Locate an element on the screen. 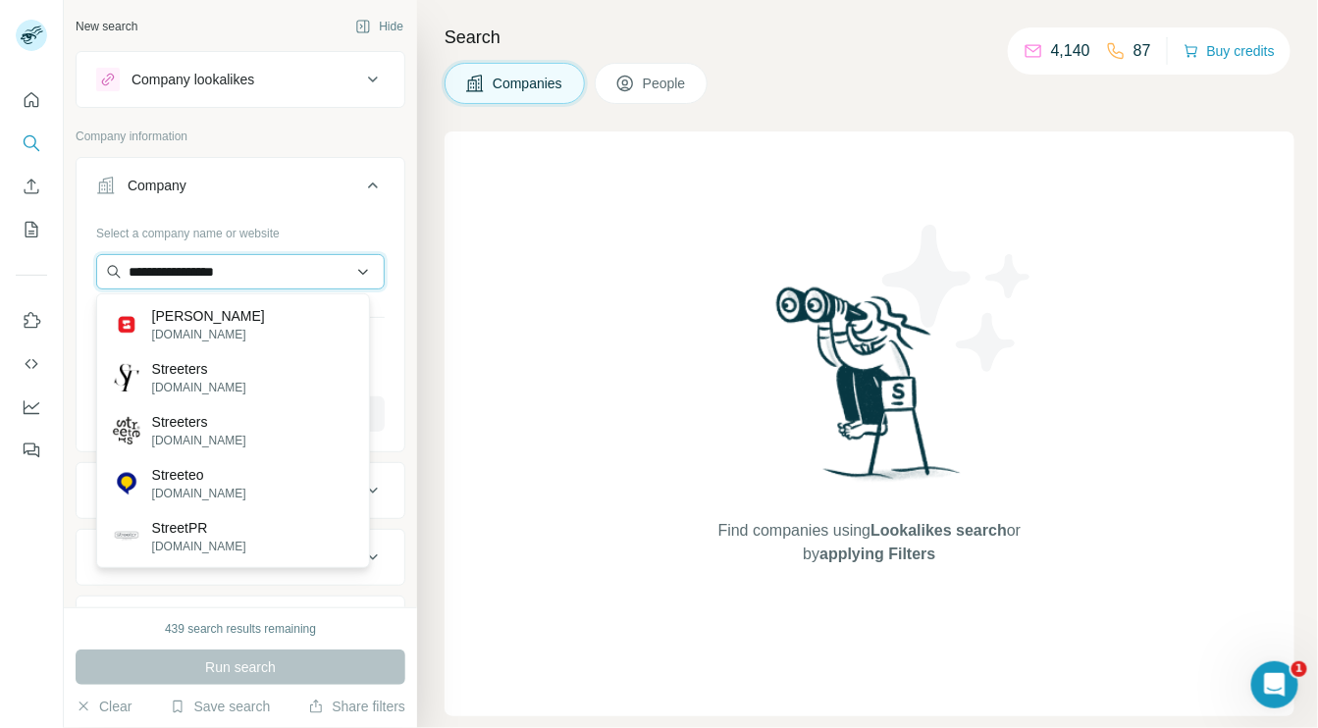 The width and height of the screenshot is (1318, 728). button: Search is located at coordinates (31, 143).